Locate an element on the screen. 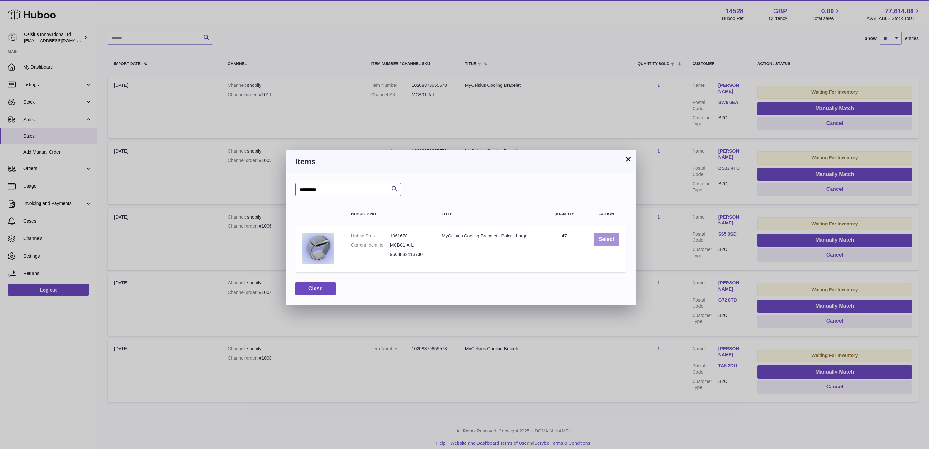  div: MyCelsius Cooling Bracelet - Polar - Large is located at coordinates (488, 236).